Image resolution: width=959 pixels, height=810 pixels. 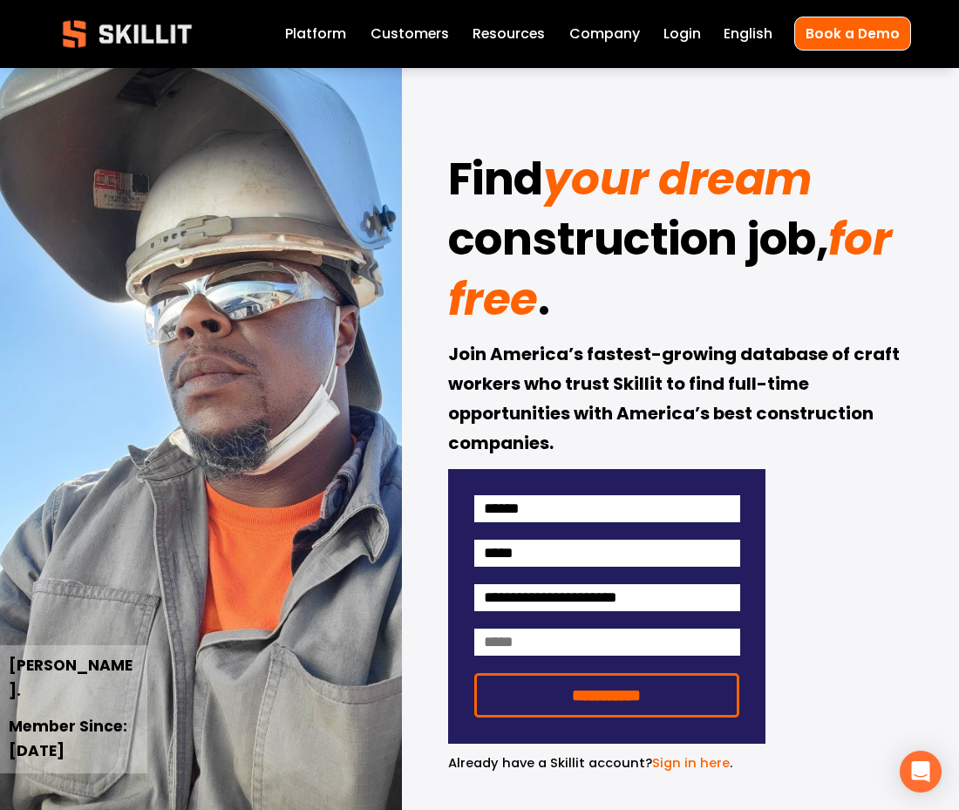 I want to click on em: for free, so click(x=674, y=268).